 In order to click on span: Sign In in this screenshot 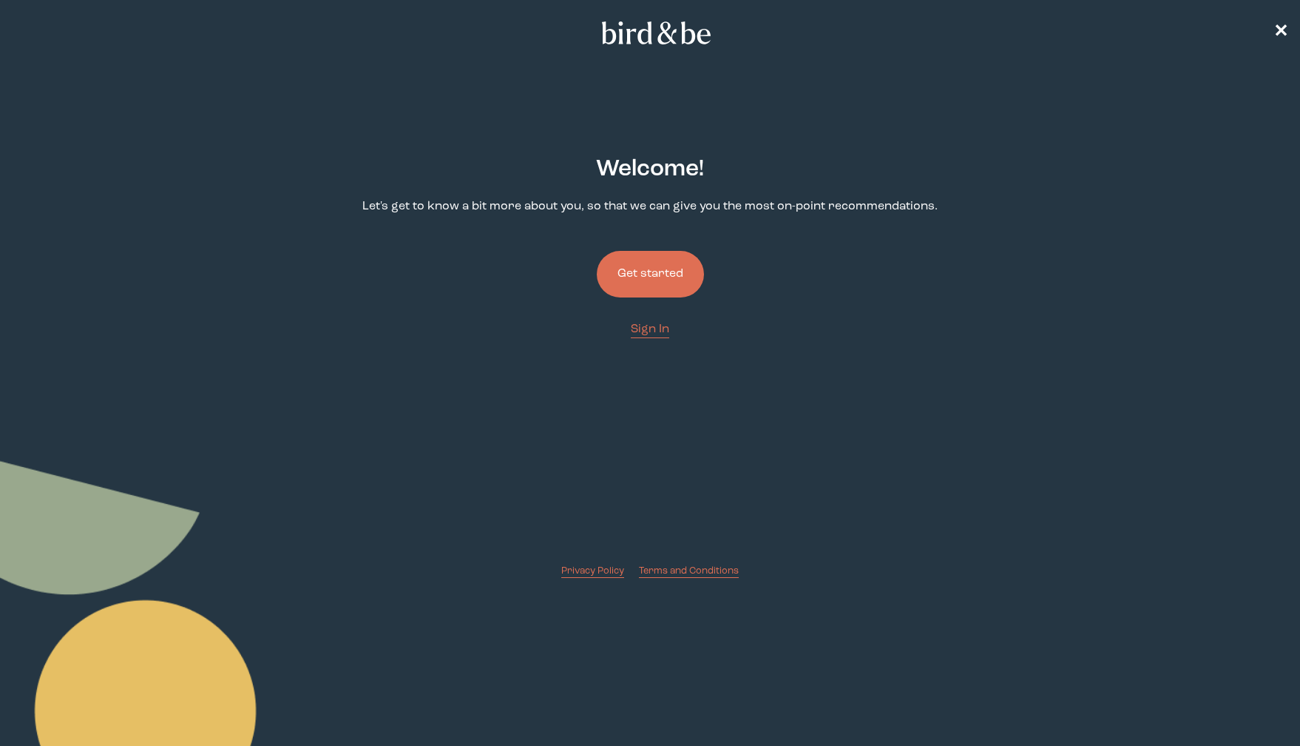, I will do `click(650, 329)`.